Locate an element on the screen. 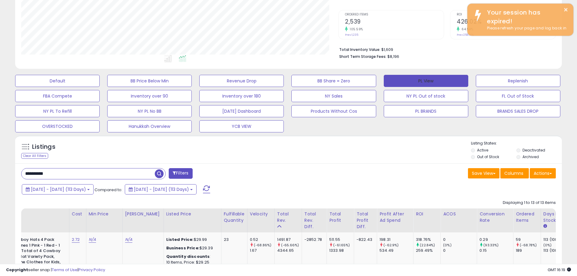  button: BB Share = Zero is located at coordinates (333, 81).